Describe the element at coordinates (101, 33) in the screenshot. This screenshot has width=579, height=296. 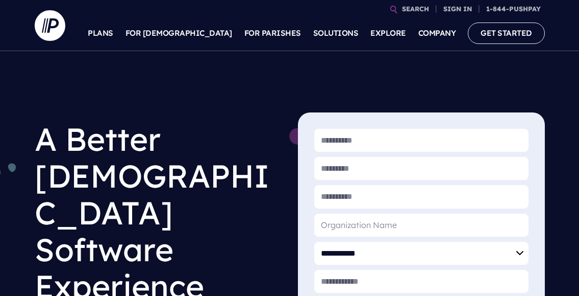
I see `a: PLANS` at that location.